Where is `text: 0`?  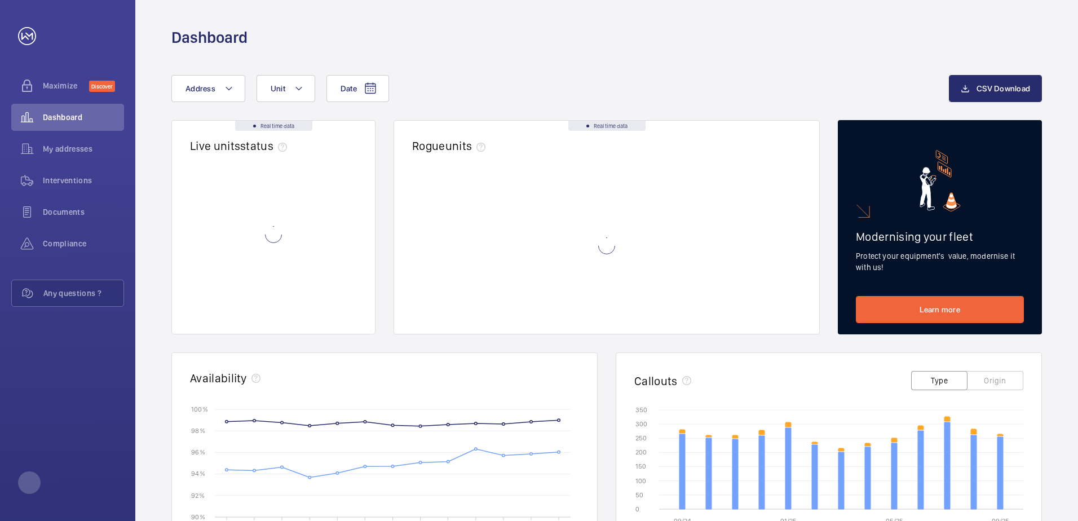 text: 0 is located at coordinates (637, 509).